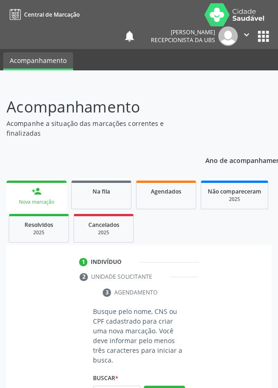  What do you see at coordinates (99, 107) in the screenshot?
I see `p: Acompanhamento` at bounding box center [99, 107].